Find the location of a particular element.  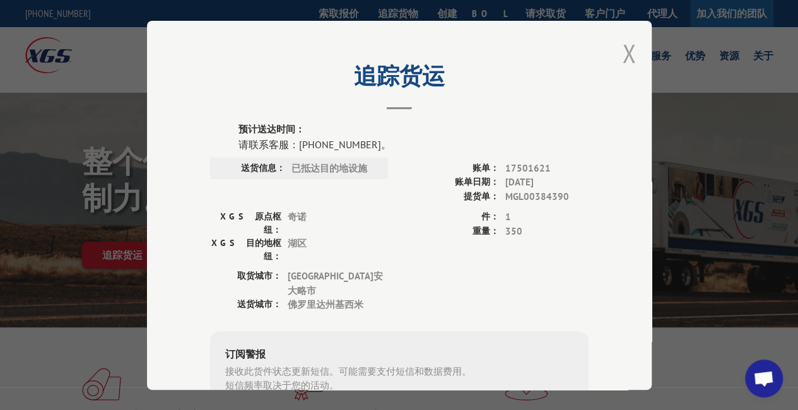

font: 短信频率取决于您的活动。 is located at coordinates (282, 385).